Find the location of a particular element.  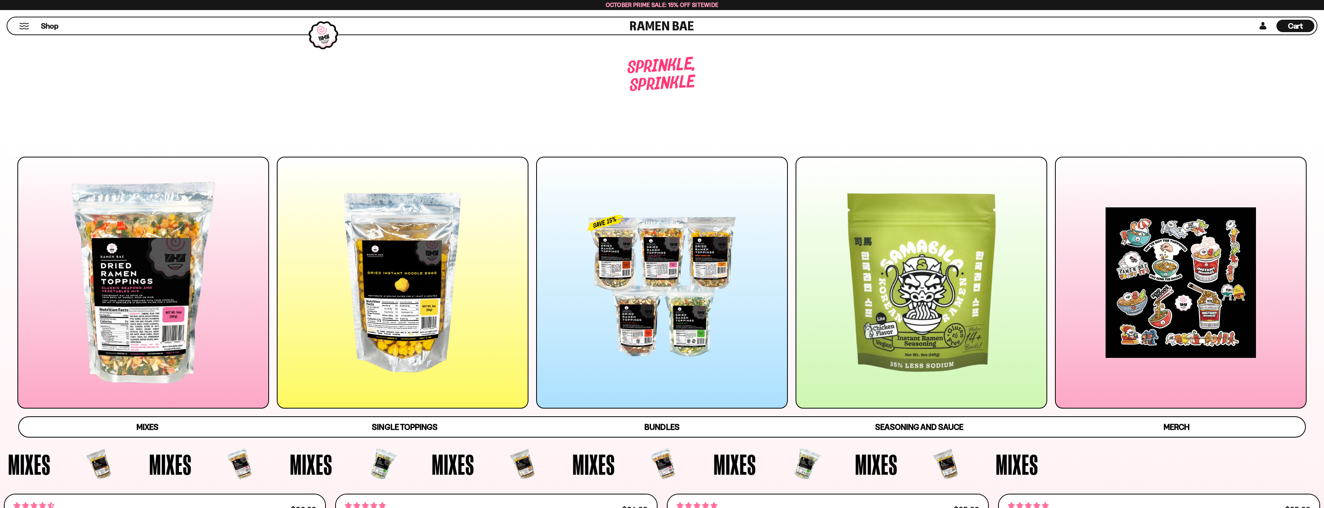

span: Shop is located at coordinates (49, 26).